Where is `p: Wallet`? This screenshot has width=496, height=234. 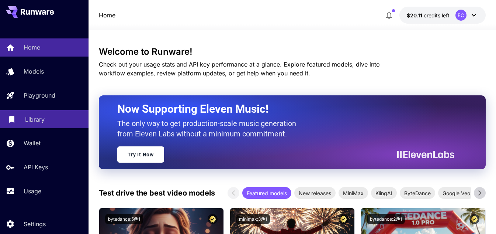 p: Wallet is located at coordinates (32, 143).